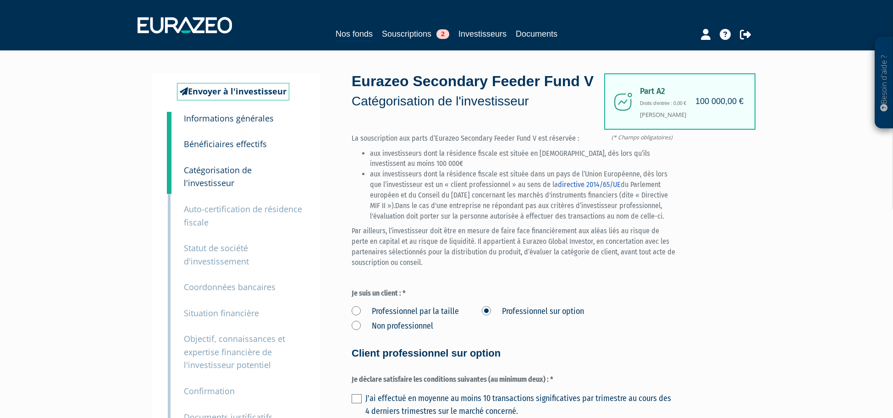  I want to click on div: Eurazeo Secondary Feeder Fund V, so click(478, 91).